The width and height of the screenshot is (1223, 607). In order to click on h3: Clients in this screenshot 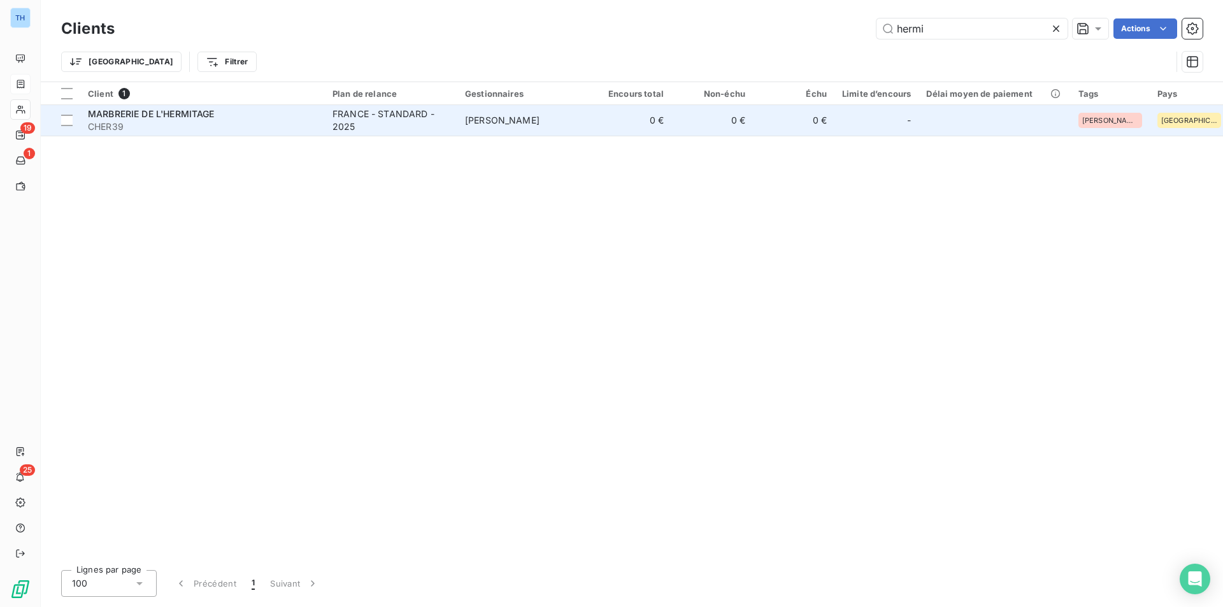, I will do `click(88, 29)`.